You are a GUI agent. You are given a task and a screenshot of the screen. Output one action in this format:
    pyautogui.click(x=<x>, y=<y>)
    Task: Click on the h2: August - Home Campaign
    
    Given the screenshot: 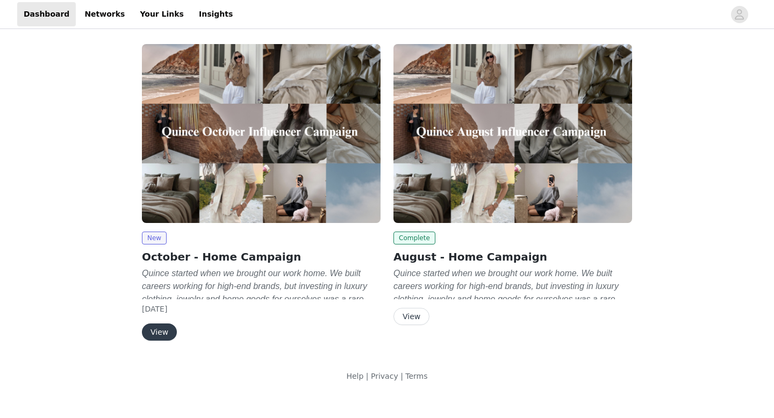 What is the action you would take?
    pyautogui.click(x=513, y=257)
    